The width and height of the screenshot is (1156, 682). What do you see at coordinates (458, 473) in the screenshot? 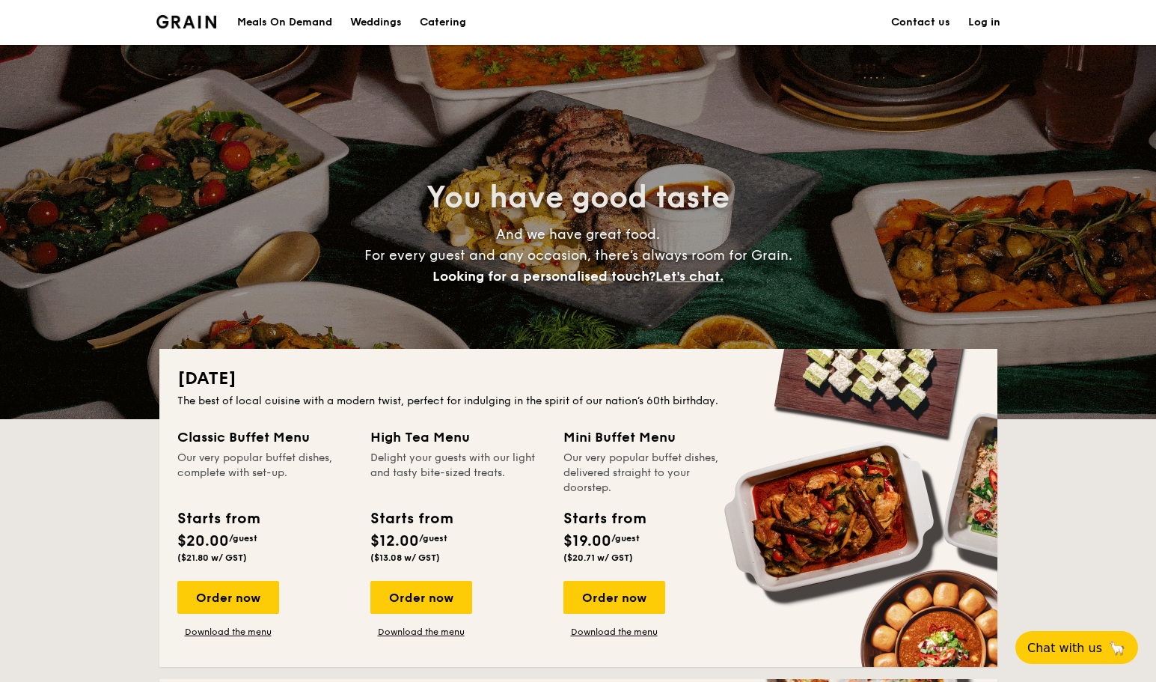
I see `div: Delight your guests with our light and tasty bite-sized treats.` at bounding box center [458, 473].